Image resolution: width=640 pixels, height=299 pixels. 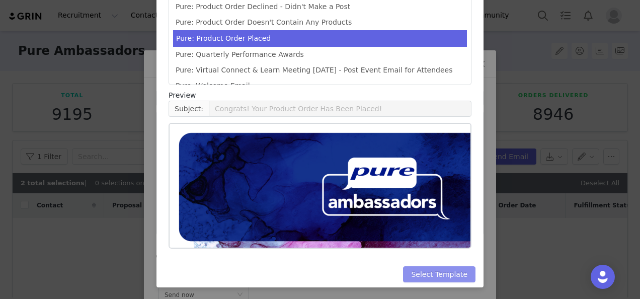 What do you see at coordinates (163, 14) in the screenshot?
I see `body: Rich Text Area. Press ALT-0 for help.` at bounding box center [163, 14].